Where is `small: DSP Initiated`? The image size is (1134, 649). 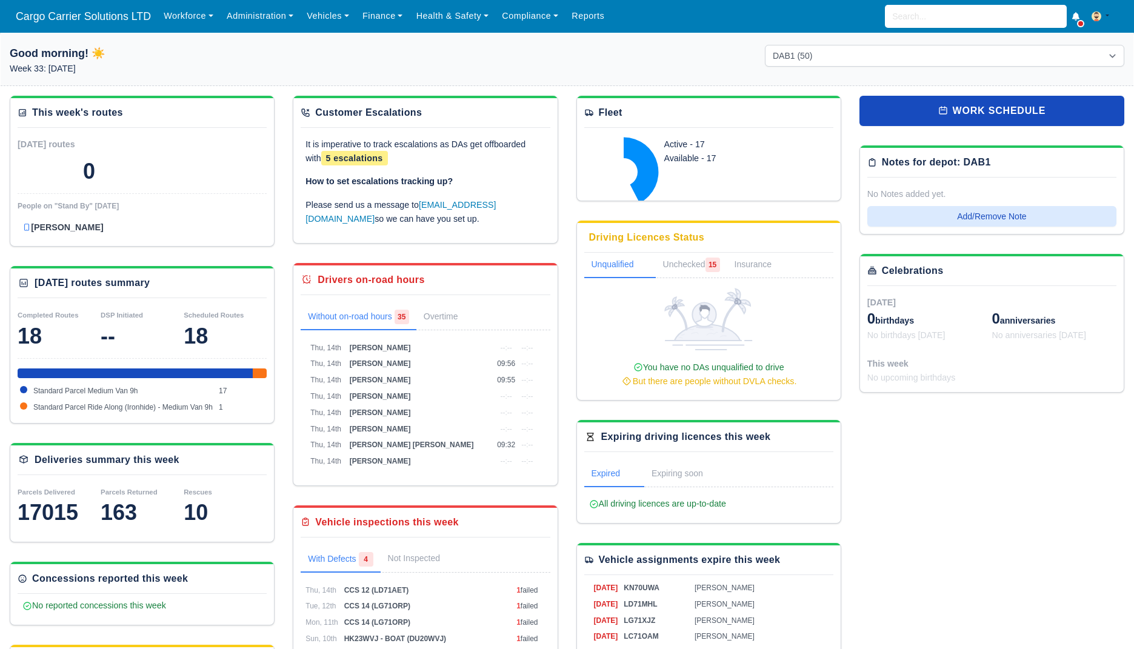 small: DSP Initiated is located at coordinates (122, 315).